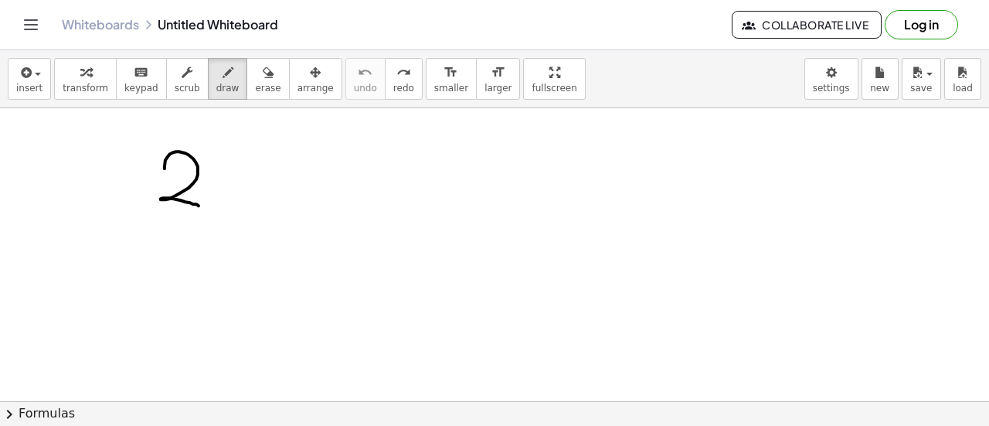  What do you see at coordinates (365, 88) in the screenshot?
I see `span: undo` at bounding box center [365, 88].